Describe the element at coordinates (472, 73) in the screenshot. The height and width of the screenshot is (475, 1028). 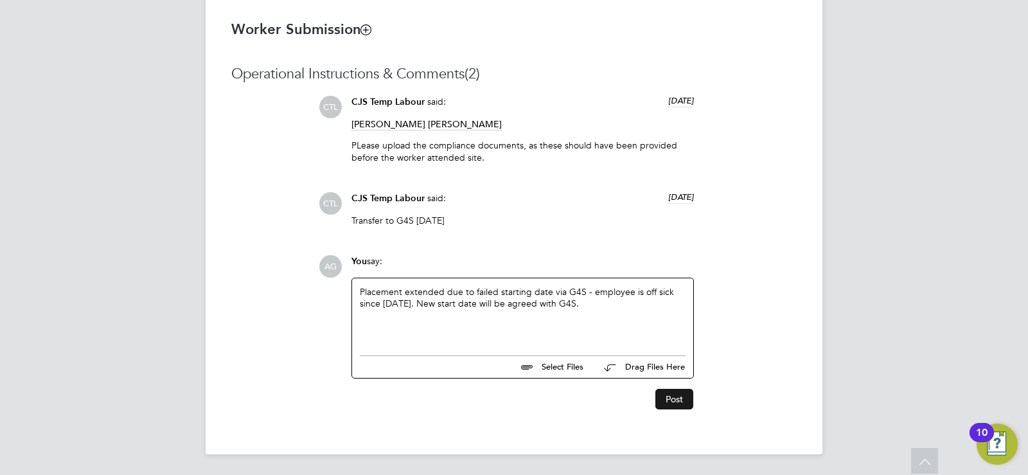
I see `span: (2)` at that location.